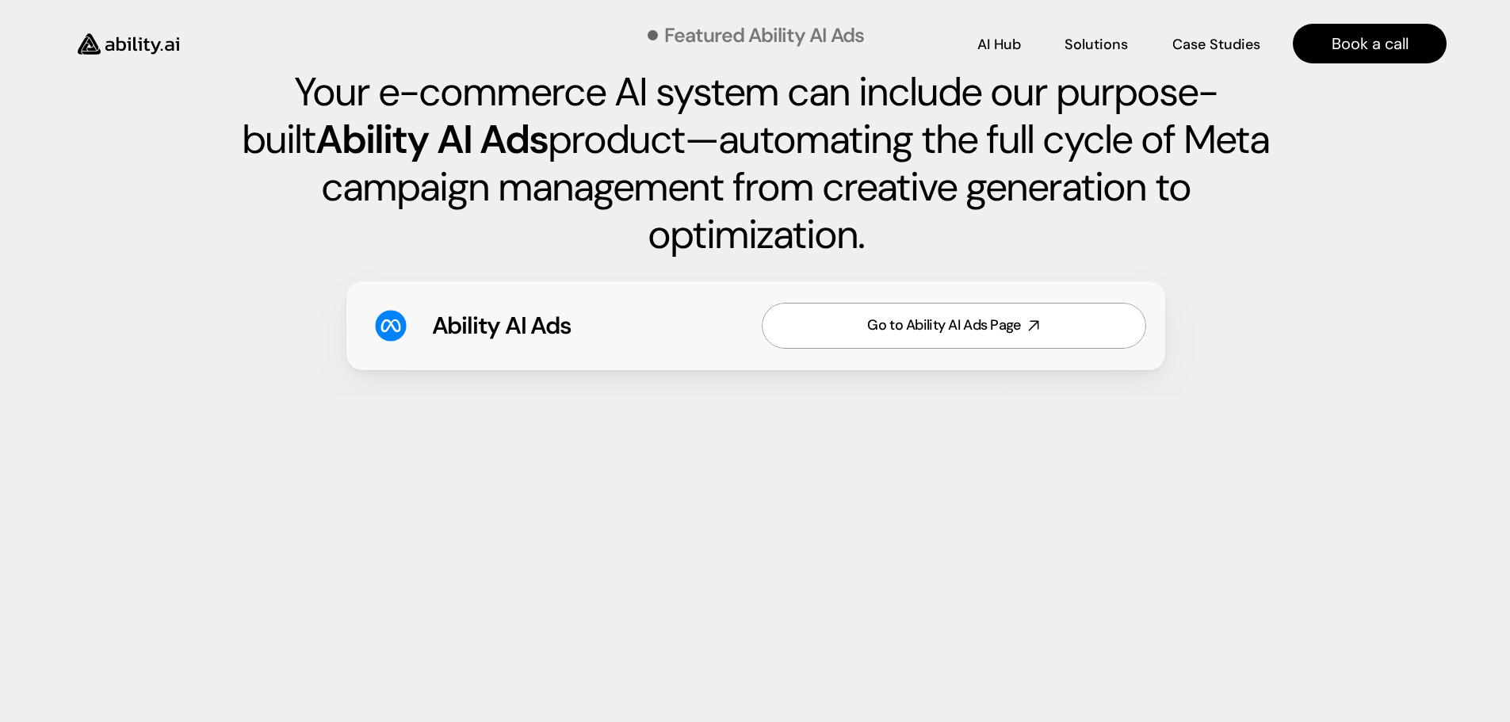 The width and height of the screenshot is (1510, 722). I want to click on nav: Main navigation, so click(824, 44).